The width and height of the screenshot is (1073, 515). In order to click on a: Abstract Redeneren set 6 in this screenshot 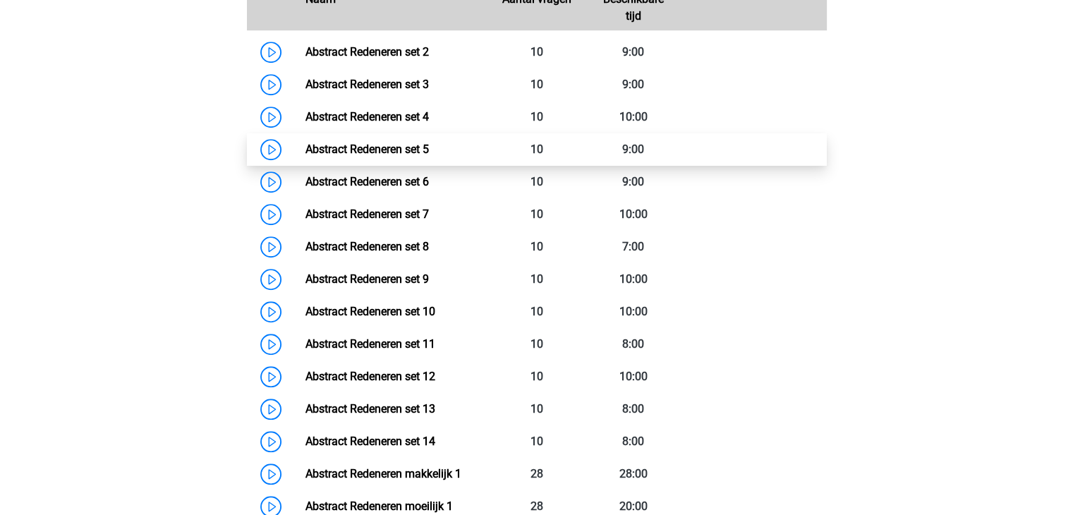, I will do `click(367, 181)`.